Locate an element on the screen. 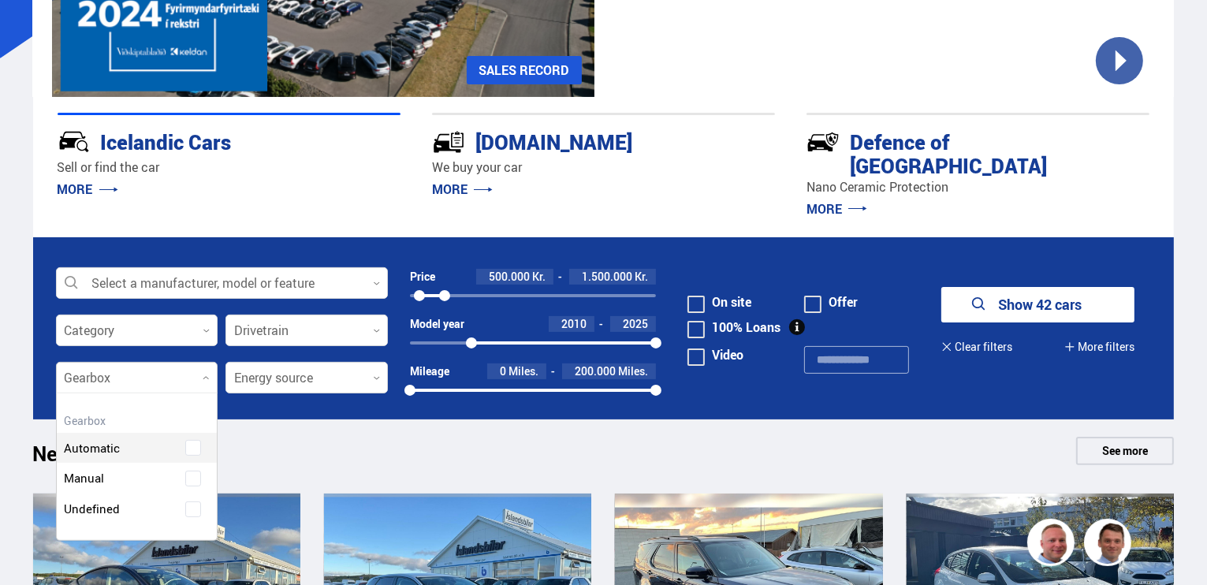 Image resolution: width=1207 pixels, height=585 pixels. font: SALES RECORD is located at coordinates (524, 70).